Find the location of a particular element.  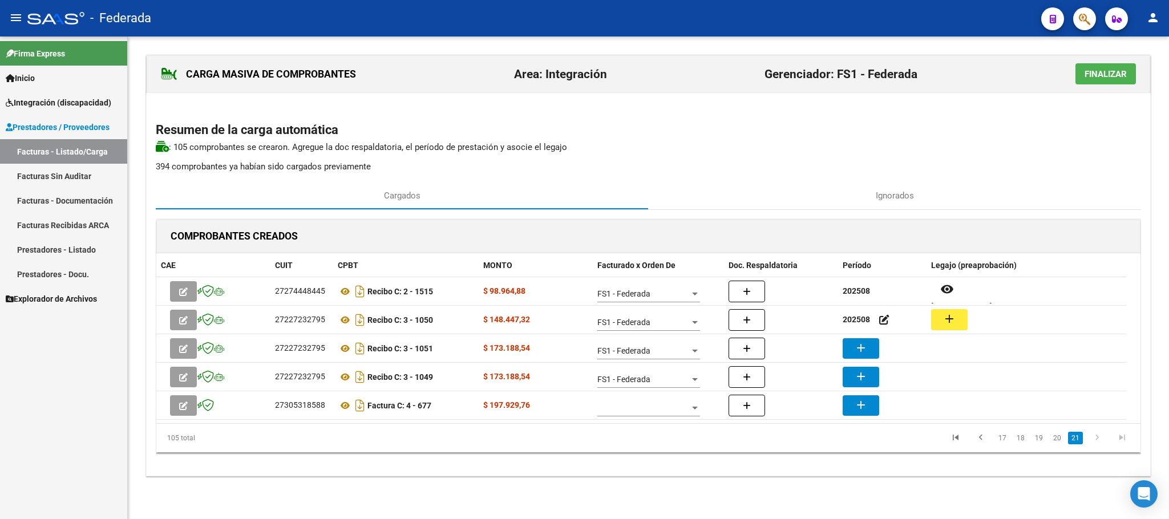

datatable-header-cell: CPBT is located at coordinates (406, 265).